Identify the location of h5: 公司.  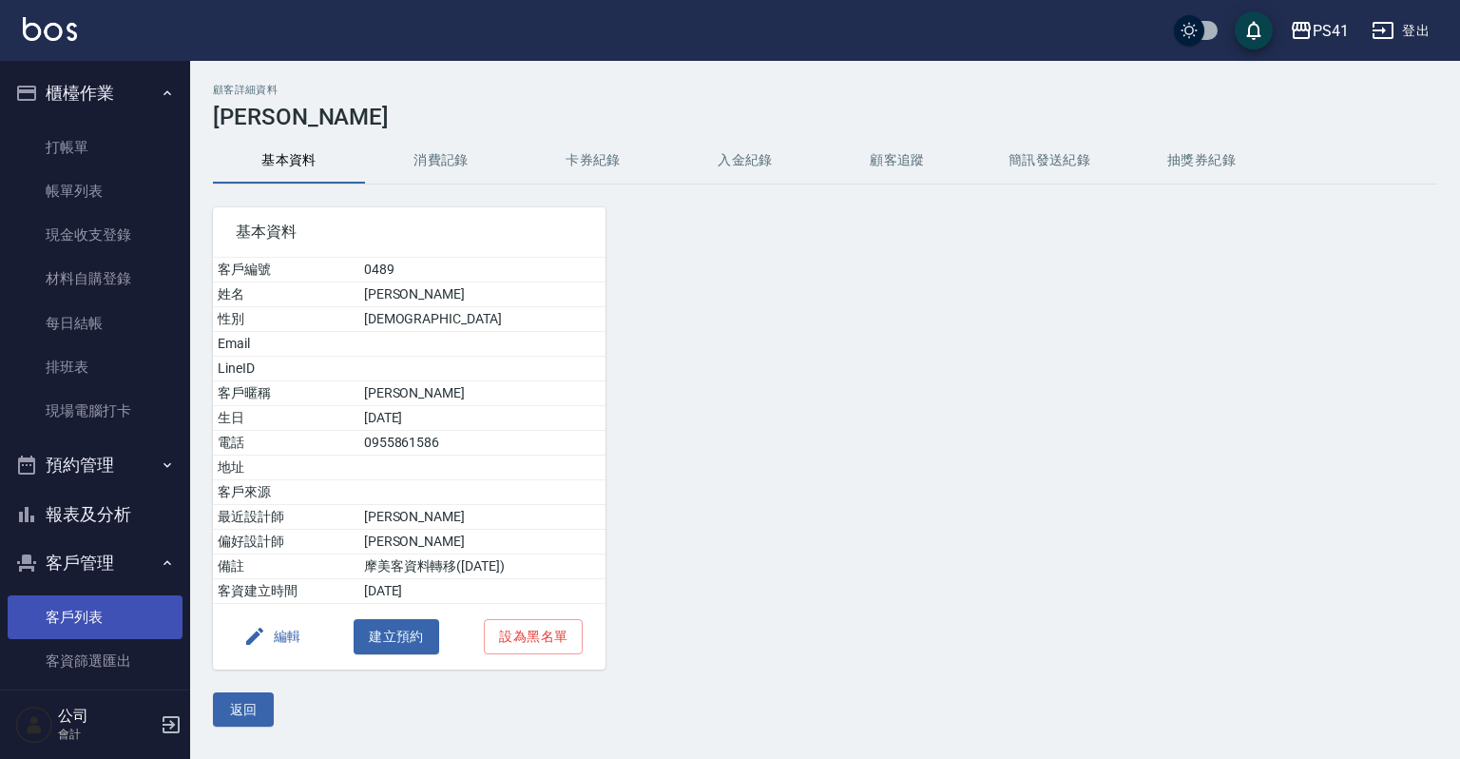
(106, 716).